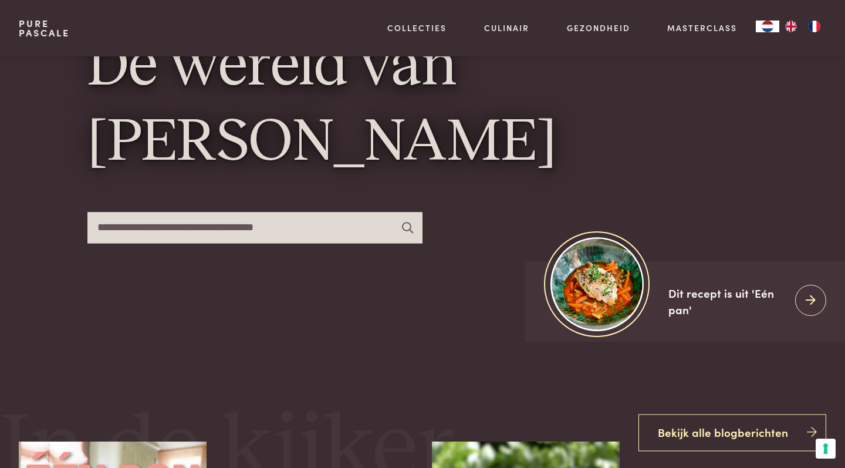 This screenshot has height=468, width=845. I want to click on button: Uw voorkeuren voor toestemming voor trackingtechnologieën, so click(826, 449).